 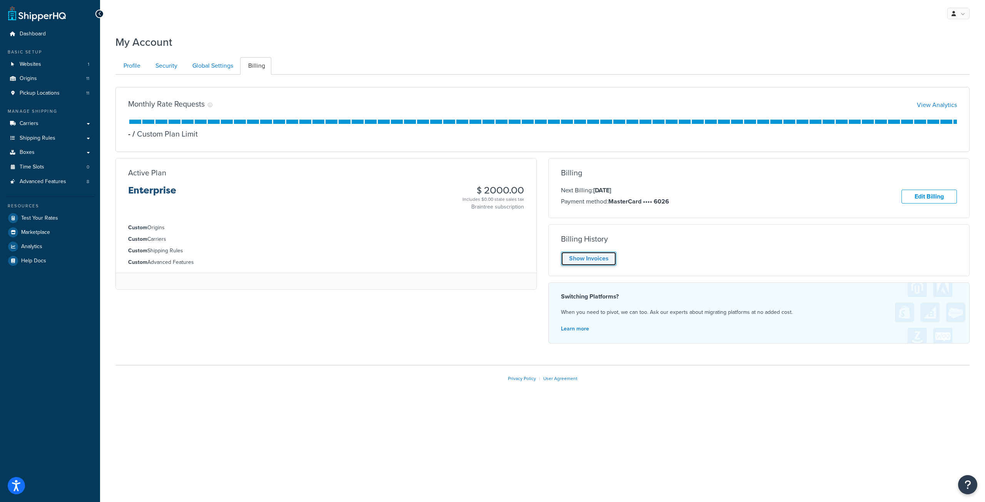 I want to click on p: Payment method:, so click(x=615, y=202).